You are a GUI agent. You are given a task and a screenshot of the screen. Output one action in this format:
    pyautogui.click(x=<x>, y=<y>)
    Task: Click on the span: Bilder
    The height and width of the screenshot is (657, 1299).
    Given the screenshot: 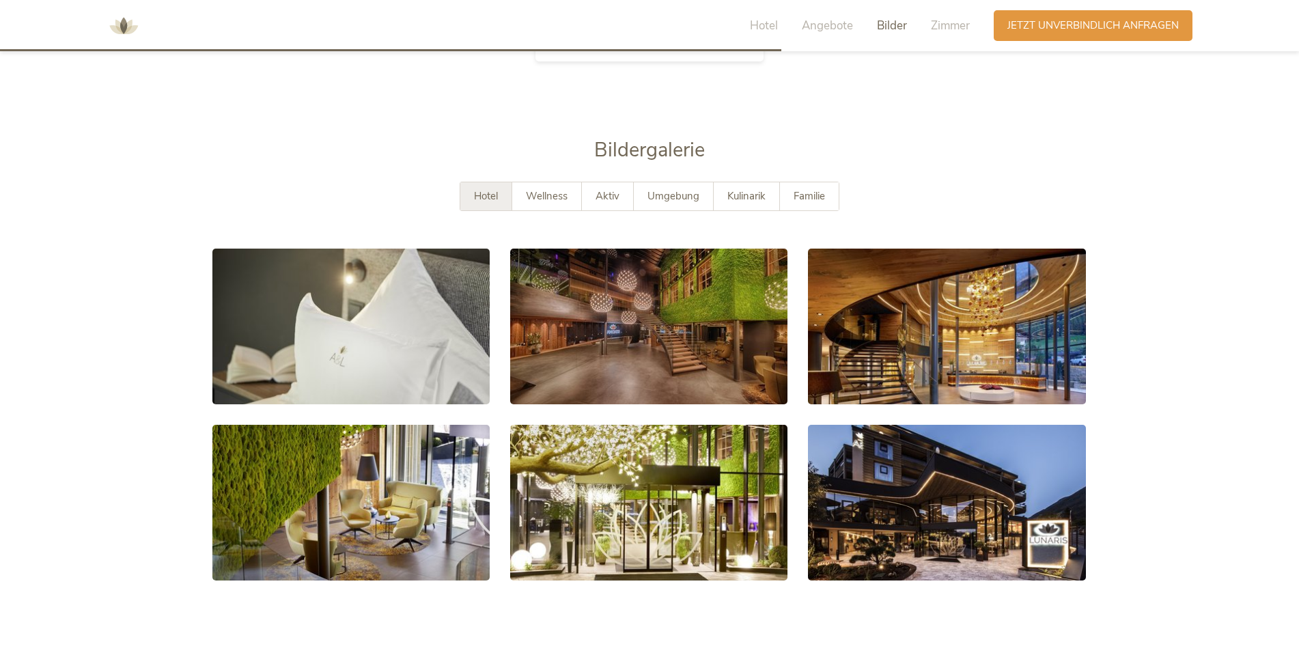 What is the action you would take?
    pyautogui.click(x=892, y=25)
    